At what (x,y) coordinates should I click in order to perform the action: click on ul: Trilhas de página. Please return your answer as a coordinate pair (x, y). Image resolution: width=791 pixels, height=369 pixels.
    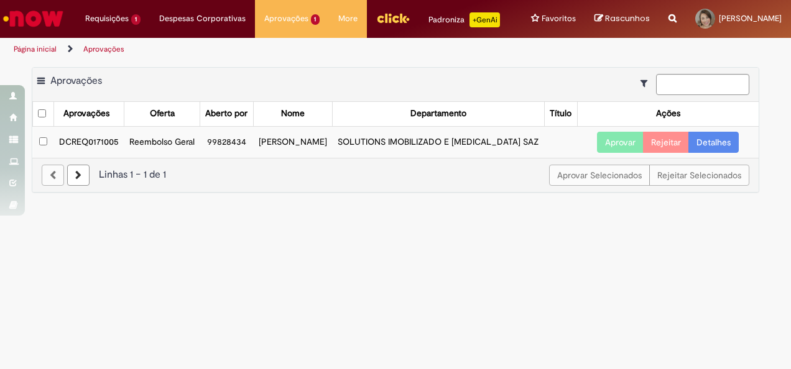
    Looking at the image, I should click on (264, 49).